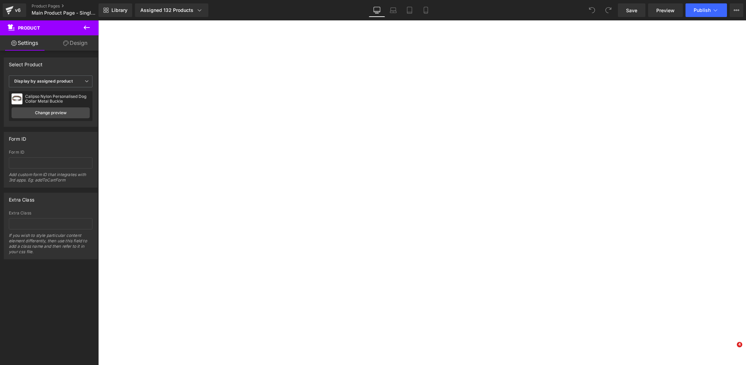  Describe the element at coordinates (739, 344) in the screenshot. I see `span: 4` at that location.